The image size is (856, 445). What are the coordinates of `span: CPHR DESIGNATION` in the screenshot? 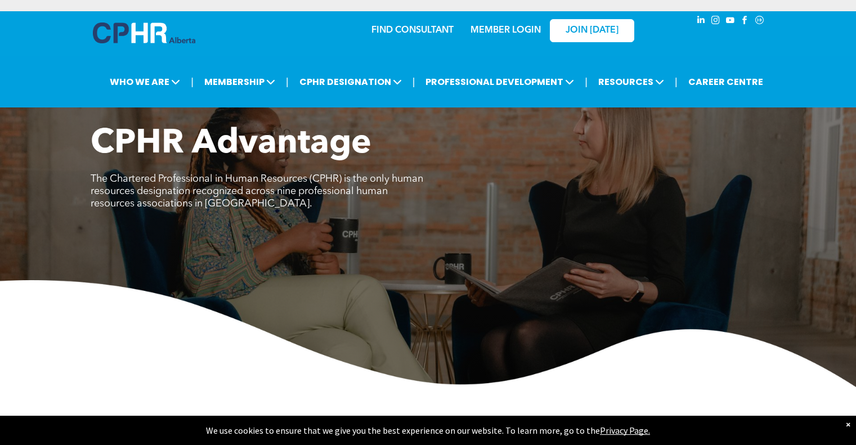 It's located at (351, 82).